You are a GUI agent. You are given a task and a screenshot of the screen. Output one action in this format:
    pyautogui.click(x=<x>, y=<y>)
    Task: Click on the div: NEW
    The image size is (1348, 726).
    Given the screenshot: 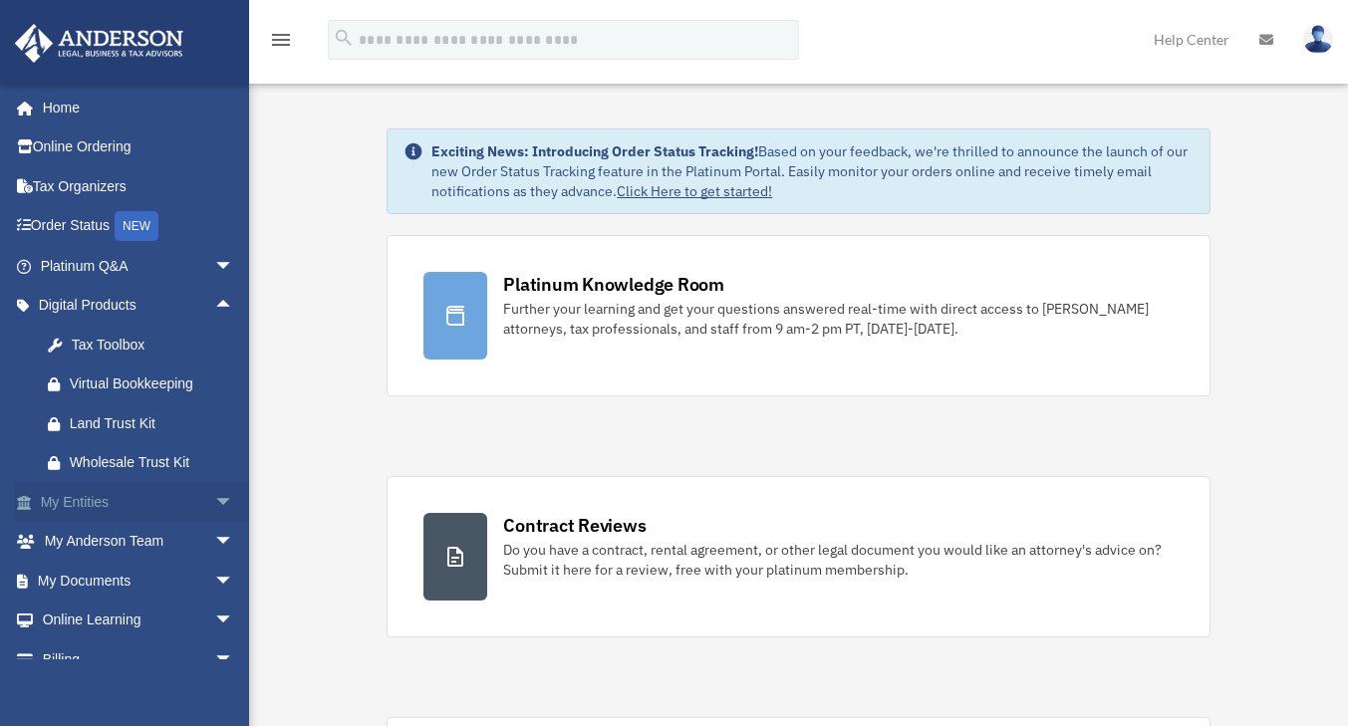 What is the action you would take?
    pyautogui.click(x=136, y=226)
    